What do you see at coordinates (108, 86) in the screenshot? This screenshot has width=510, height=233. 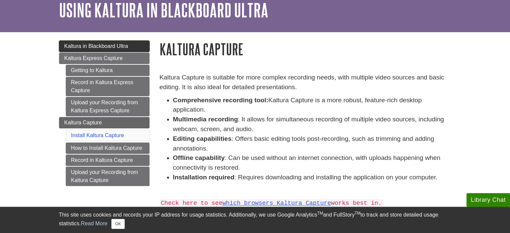 I see `a: Record in Kaltura Express Capture` at bounding box center [108, 86].